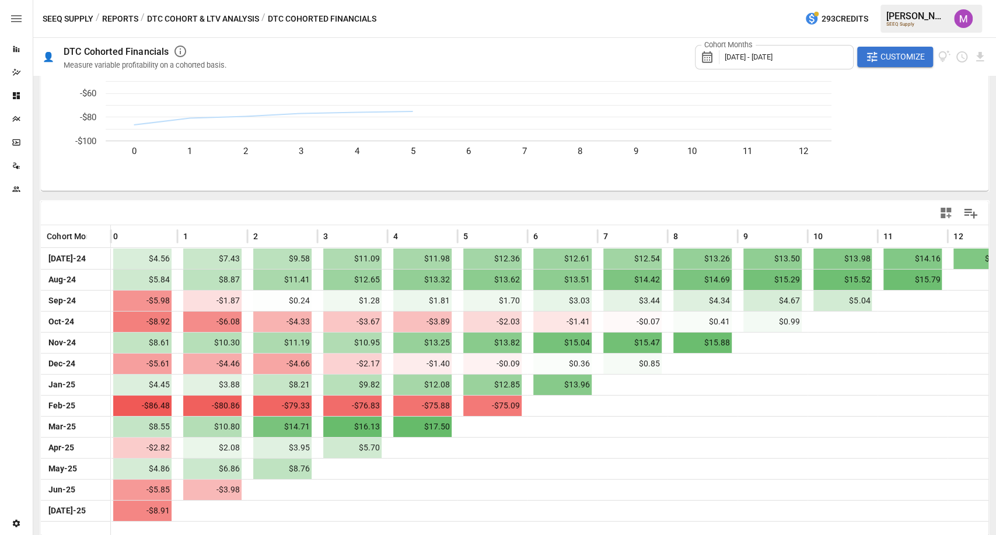 This screenshot has height=535, width=996. I want to click on span: $7.43, so click(212, 259).